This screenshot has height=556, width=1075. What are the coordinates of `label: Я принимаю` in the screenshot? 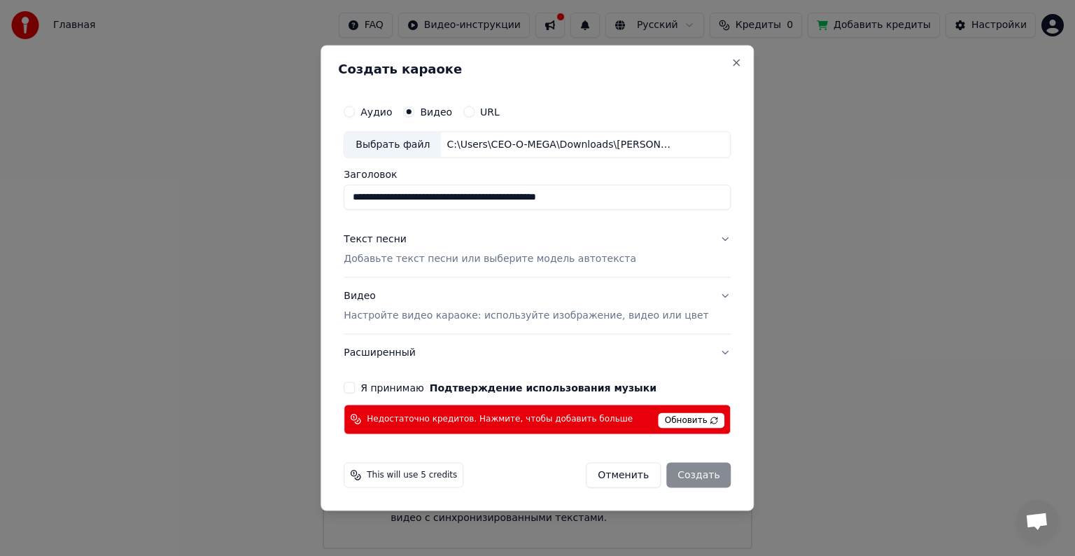 It's located at (508, 387).